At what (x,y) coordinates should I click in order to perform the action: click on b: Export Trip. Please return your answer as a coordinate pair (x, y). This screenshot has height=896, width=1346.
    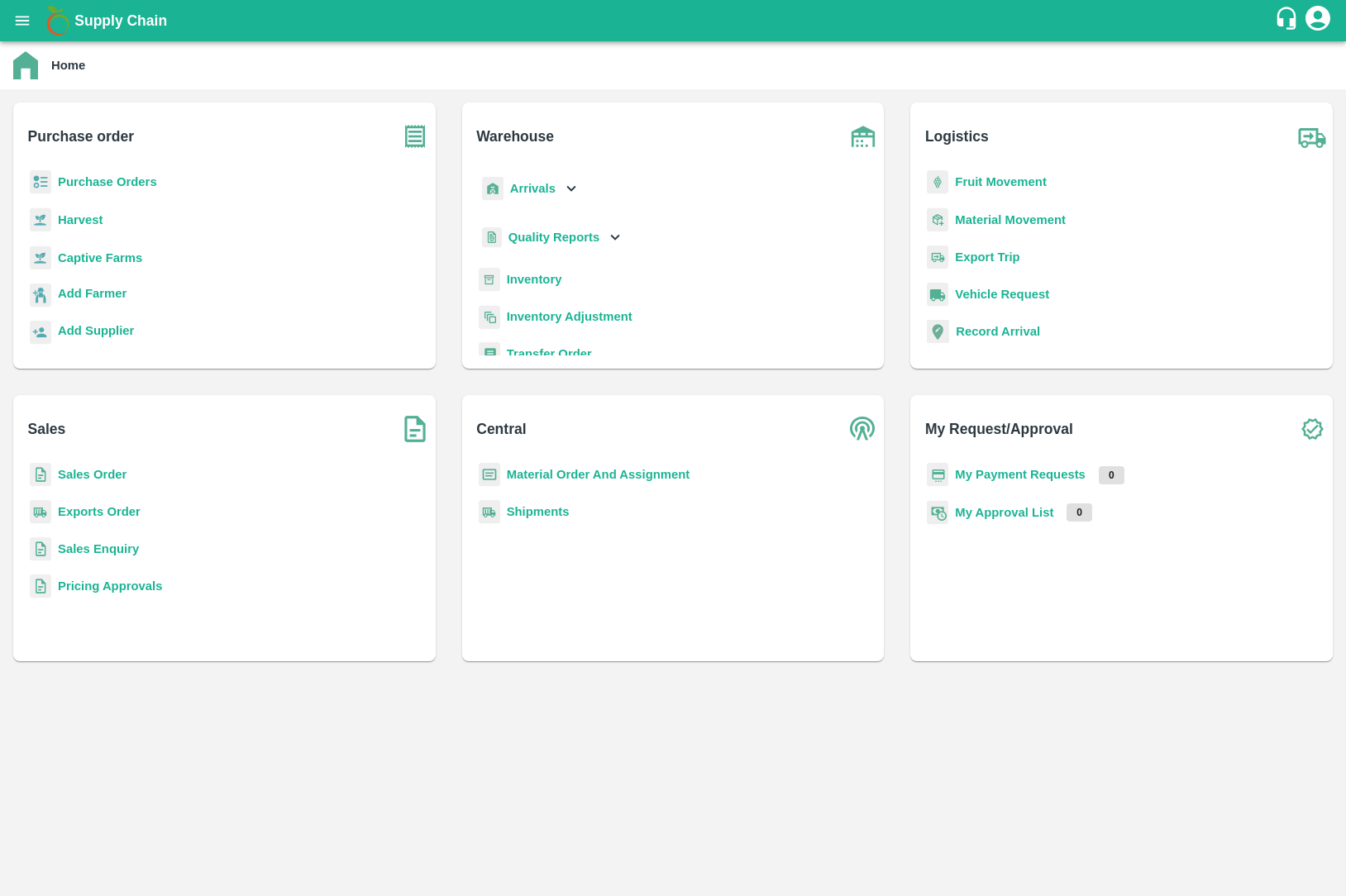
    Looking at the image, I should click on (987, 257).